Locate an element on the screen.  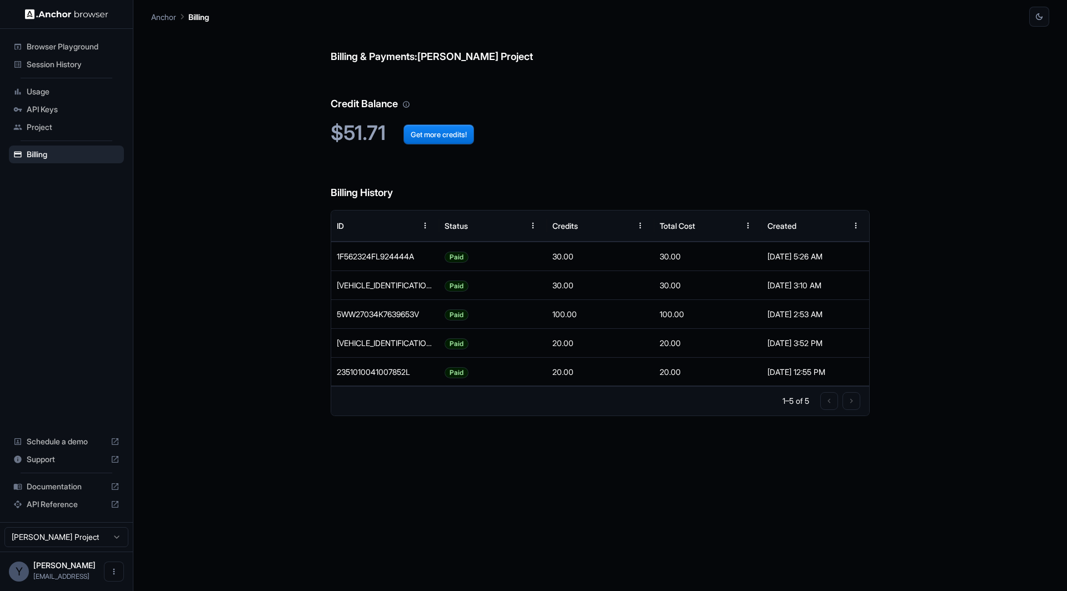
div: Total Cost is located at coordinates (677, 226).